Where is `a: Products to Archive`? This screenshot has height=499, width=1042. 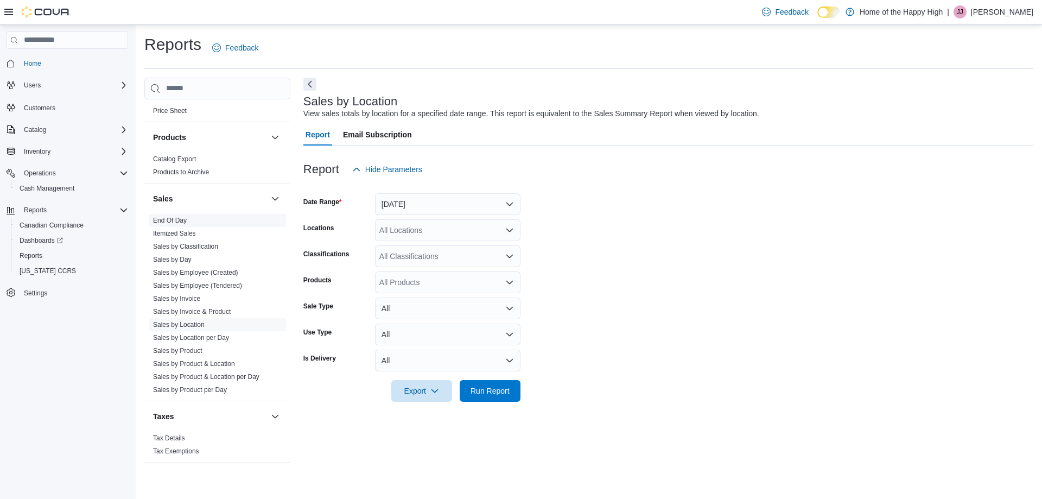
a: Products to Archive is located at coordinates (181, 172).